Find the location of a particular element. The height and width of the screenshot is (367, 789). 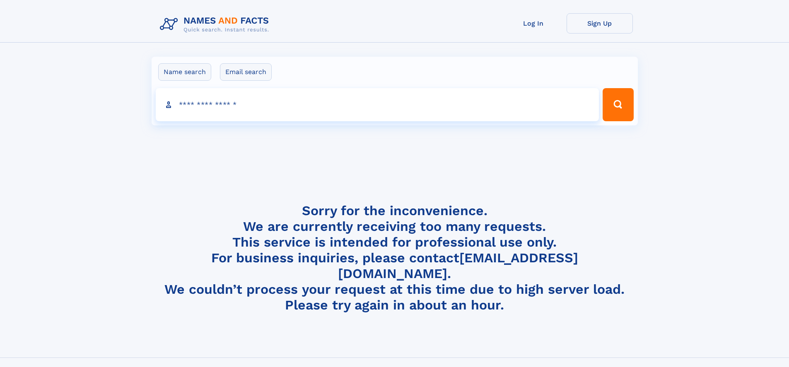

a: Sign Up is located at coordinates (600, 23).